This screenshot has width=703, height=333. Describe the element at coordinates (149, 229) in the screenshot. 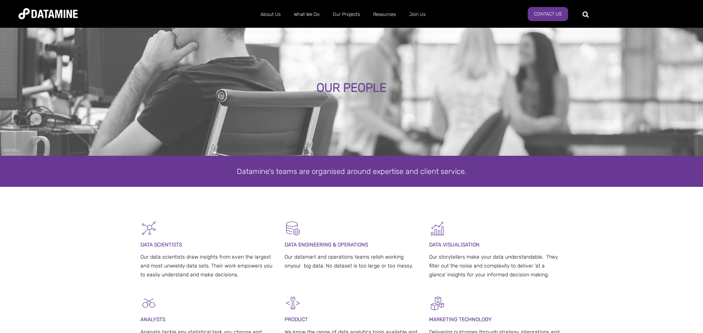

I see `img: Graph - Network` at that location.